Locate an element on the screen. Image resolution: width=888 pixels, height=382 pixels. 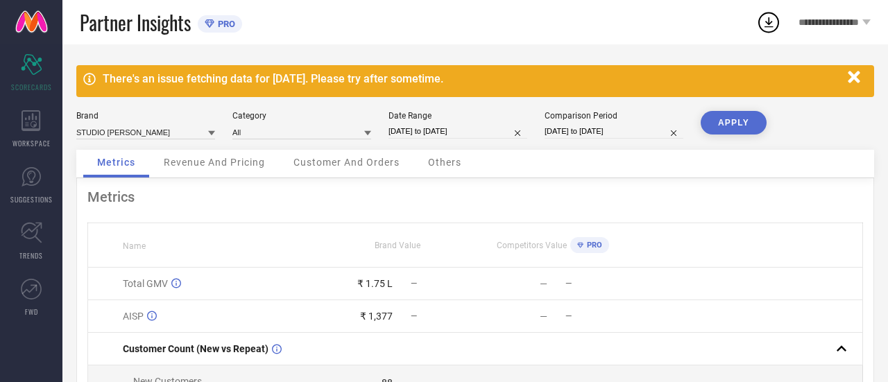
span: Partner Insights is located at coordinates (135, 22).